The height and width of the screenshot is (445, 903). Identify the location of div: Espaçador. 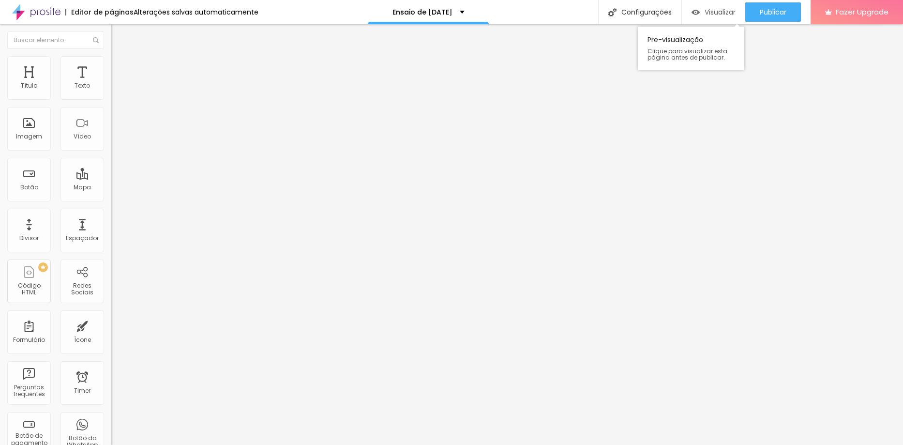
(82, 238).